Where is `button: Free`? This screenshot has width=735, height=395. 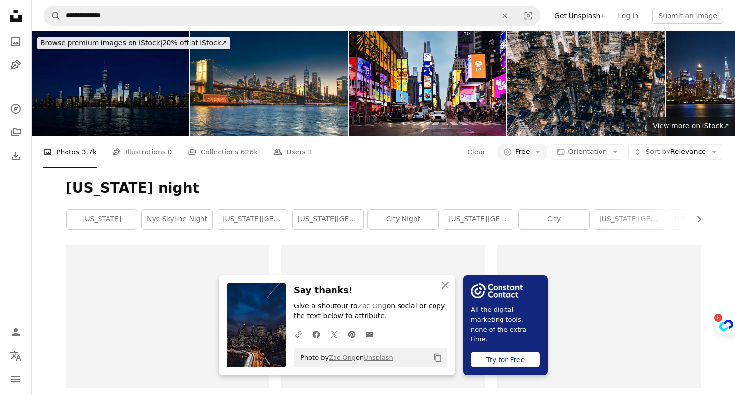
button: Free is located at coordinates (522, 152).